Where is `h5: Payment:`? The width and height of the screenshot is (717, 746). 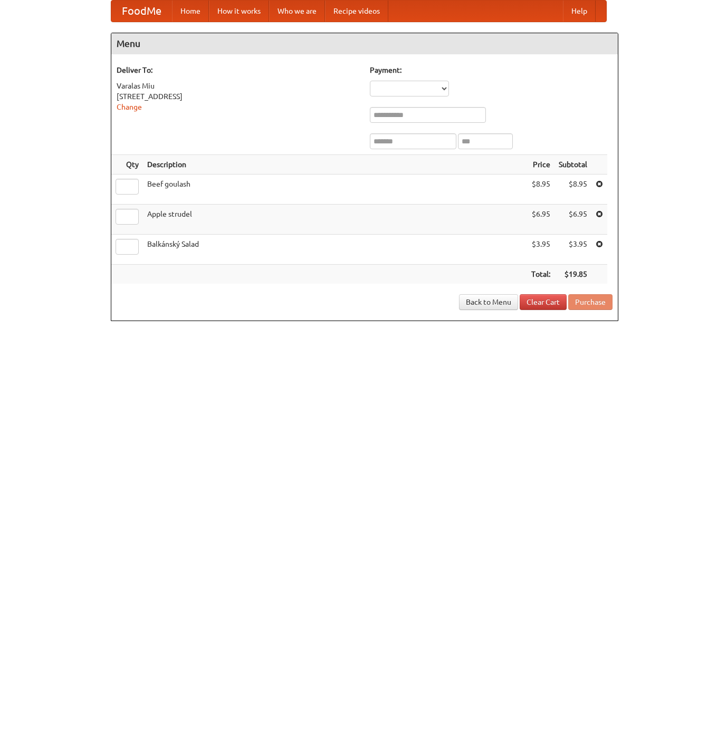
h5: Payment: is located at coordinates (491, 70).